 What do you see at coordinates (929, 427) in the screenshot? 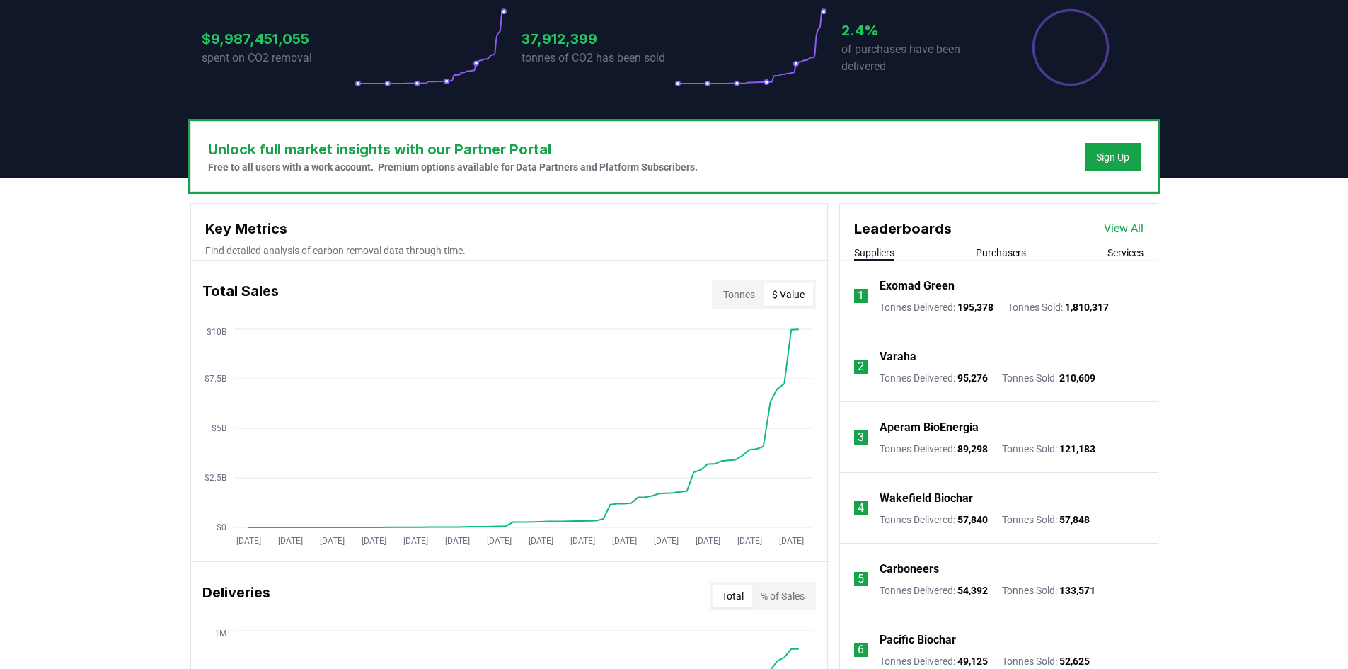
I see `p: Aperam BioEnergia` at bounding box center [929, 427].